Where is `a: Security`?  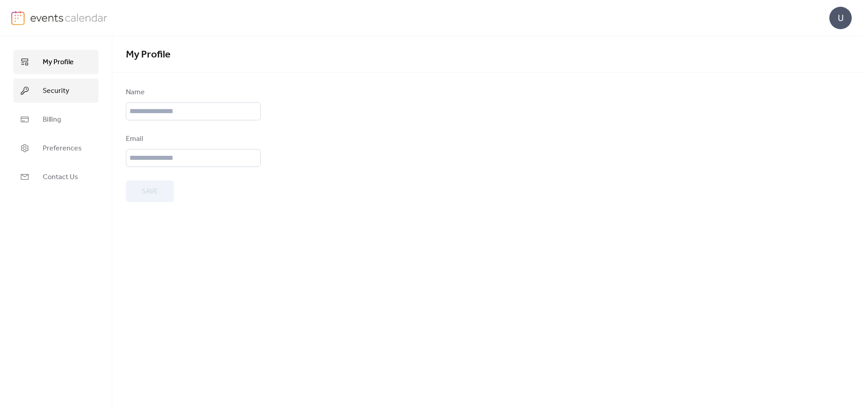 a: Security is located at coordinates (56, 91).